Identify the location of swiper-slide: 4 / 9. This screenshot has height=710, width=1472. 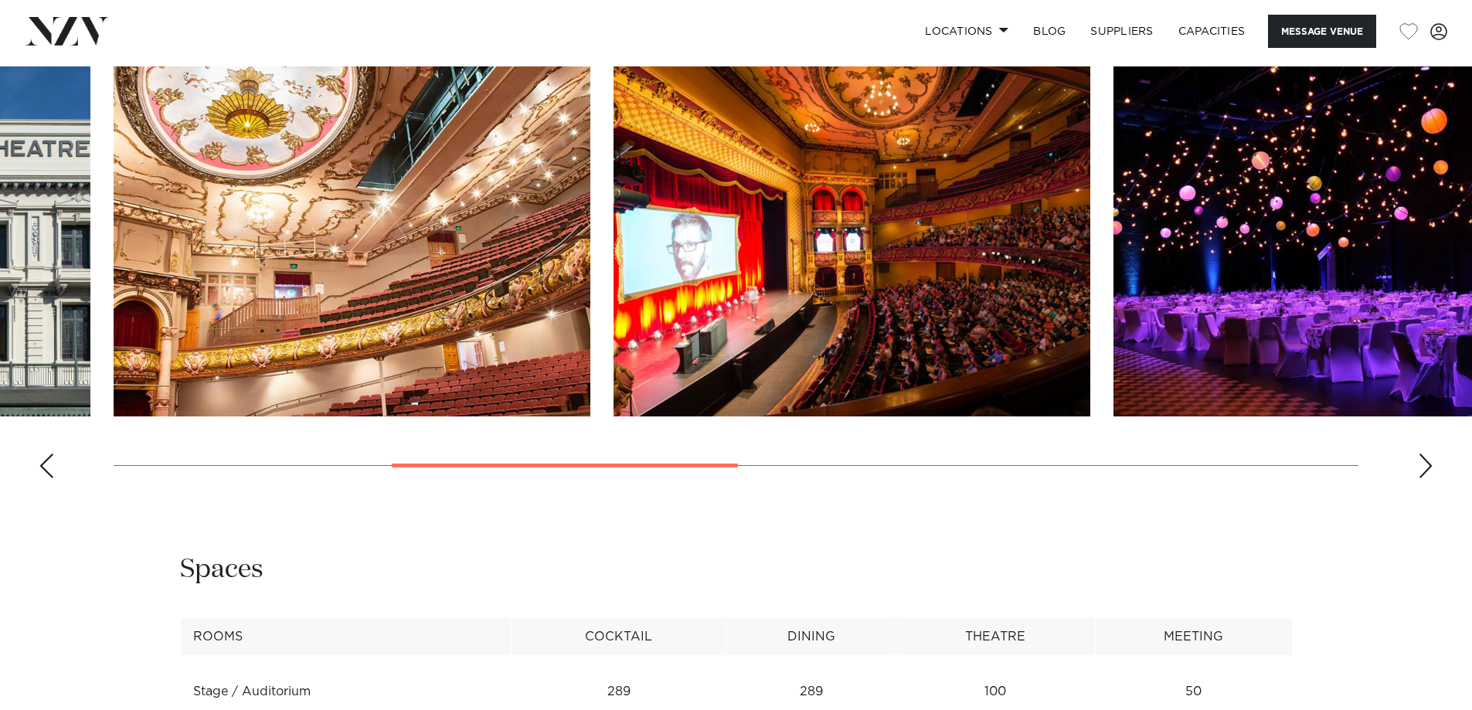
(851, 241).